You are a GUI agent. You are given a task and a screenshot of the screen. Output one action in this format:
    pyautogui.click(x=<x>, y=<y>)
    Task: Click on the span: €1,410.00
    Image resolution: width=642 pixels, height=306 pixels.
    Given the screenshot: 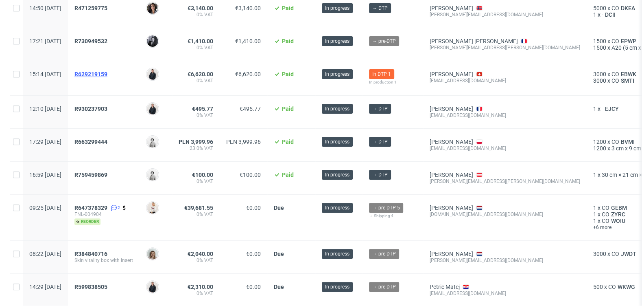 What is the action you would take?
    pyautogui.click(x=248, y=41)
    